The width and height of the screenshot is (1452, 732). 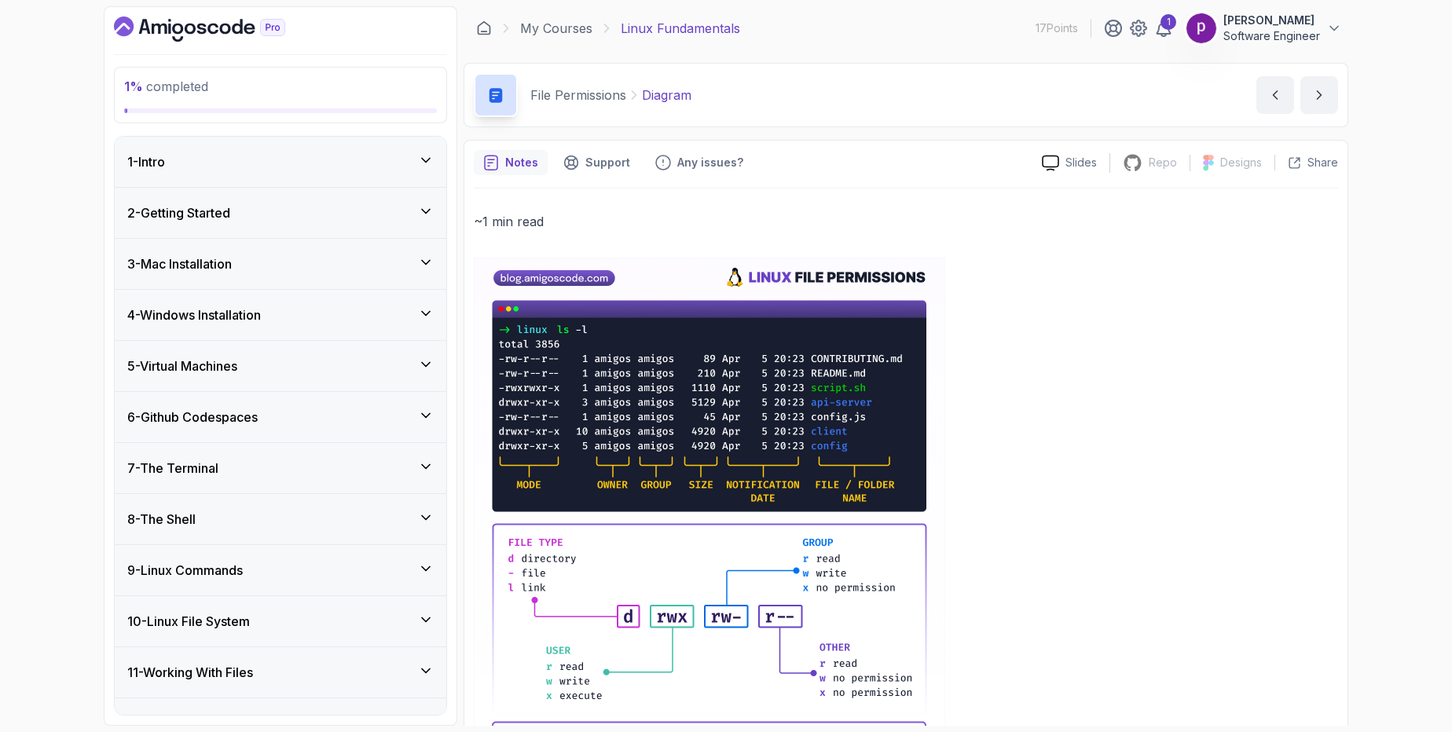 I want to click on button: 4-Windows Installation, so click(x=280, y=315).